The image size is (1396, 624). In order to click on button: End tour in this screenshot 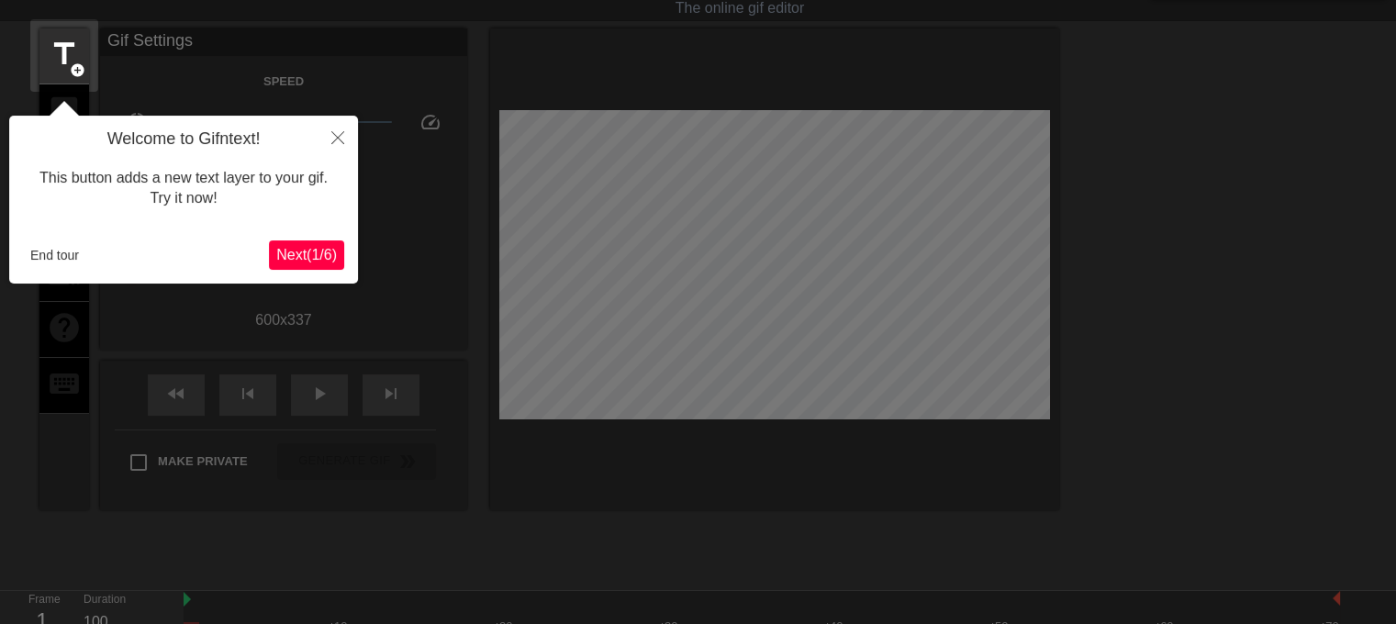, I will do `click(54, 255)`.